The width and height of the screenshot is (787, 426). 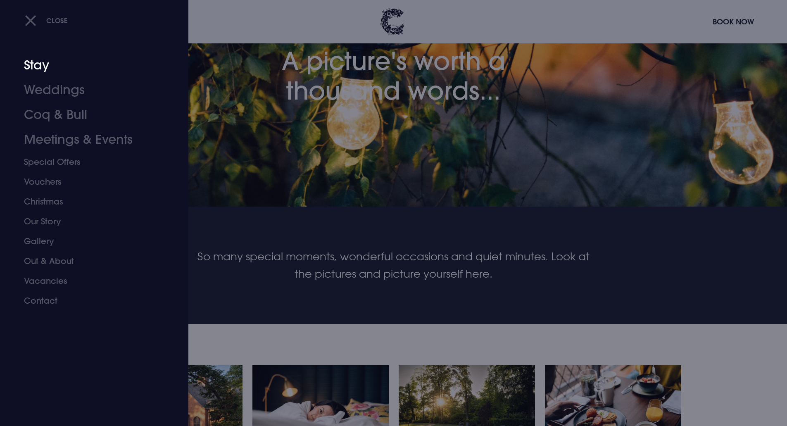 I want to click on a: Our Story, so click(x=89, y=221).